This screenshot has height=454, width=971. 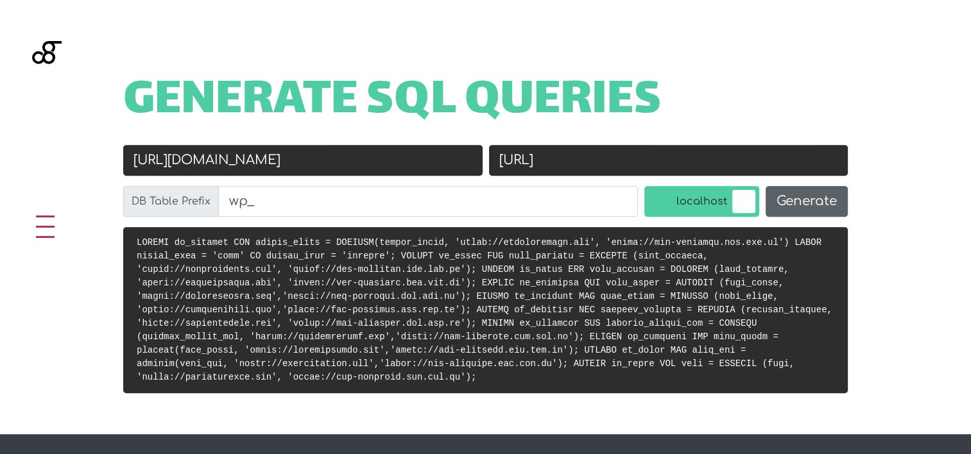 What do you see at coordinates (702, 202) in the screenshot?
I see `label: localhost` at bounding box center [702, 202].